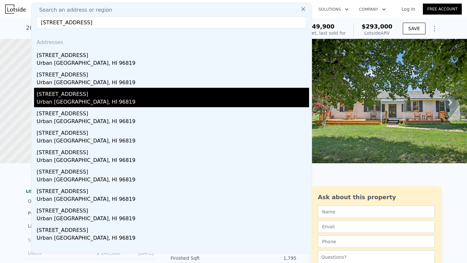 The height and width of the screenshot is (263, 467). Describe the element at coordinates (376, 242) in the screenshot. I see `input: Phone` at that location.